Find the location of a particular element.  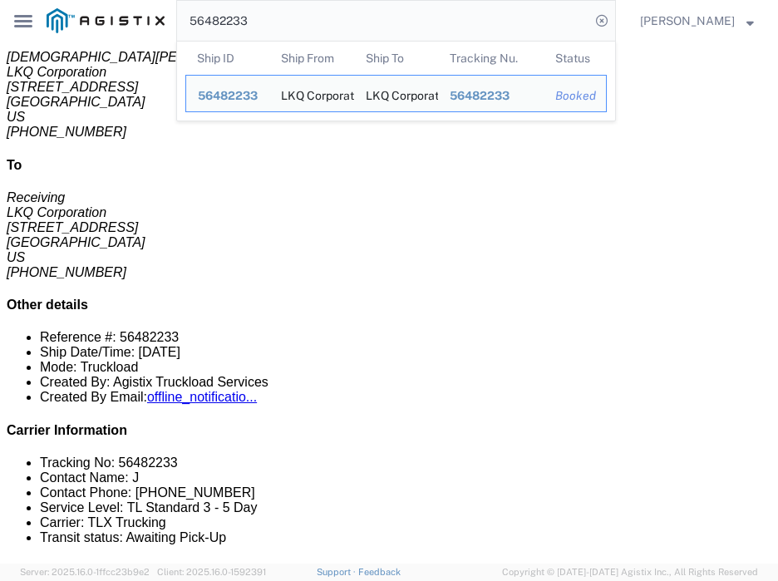

th: Tracking Nu. is located at coordinates (490, 58).